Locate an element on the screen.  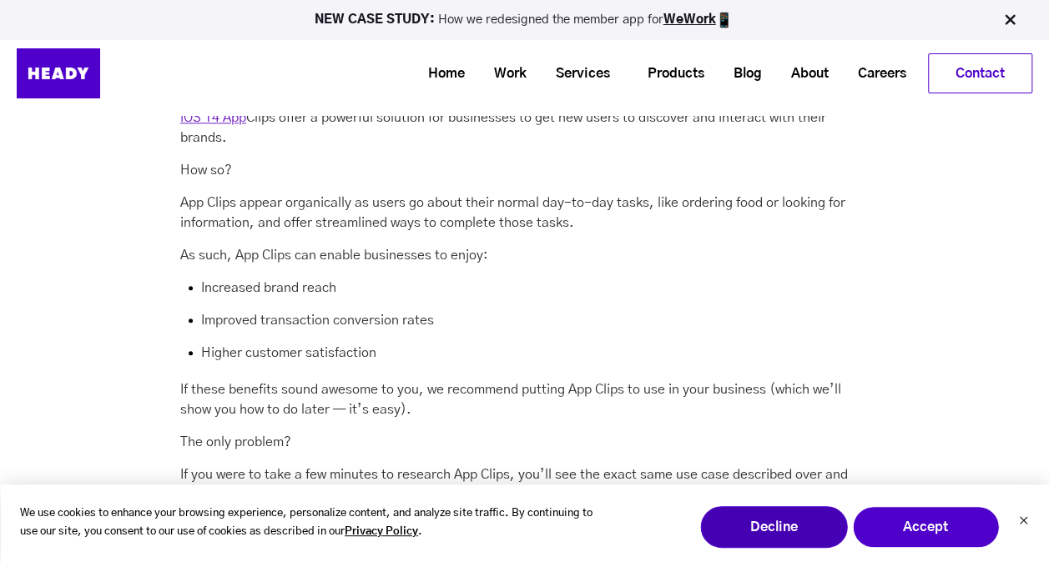
p: Clips offer a powerful solution for businesses to get new users to discover and interact with the... is located at coordinates (524, 128).